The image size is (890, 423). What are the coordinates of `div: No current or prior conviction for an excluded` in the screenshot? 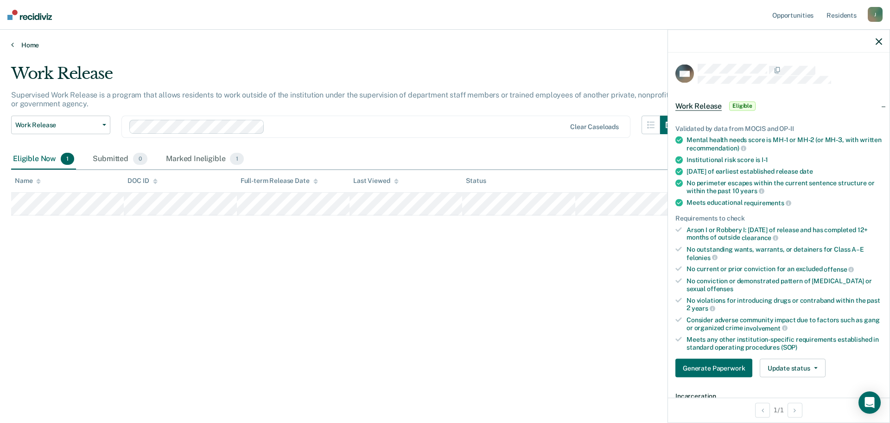 It's located at (785, 269).